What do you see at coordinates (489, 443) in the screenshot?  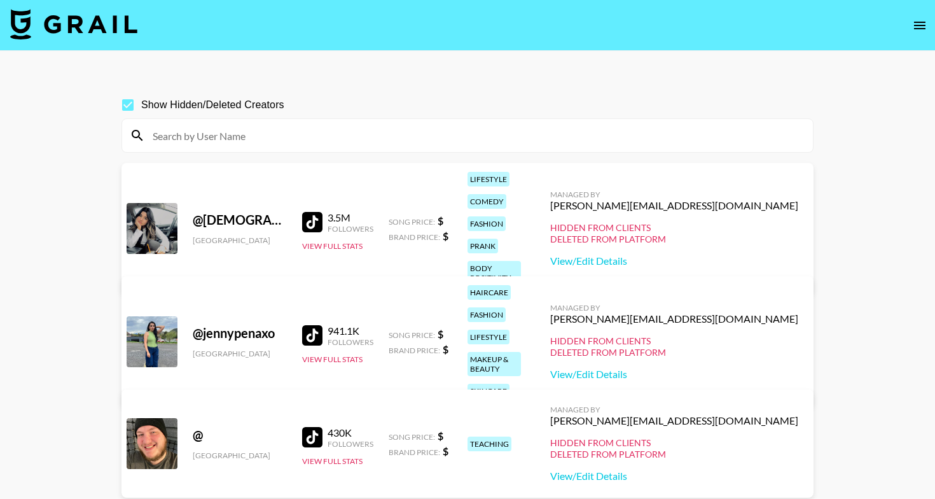 I see `div: teaching` at bounding box center [489, 443].